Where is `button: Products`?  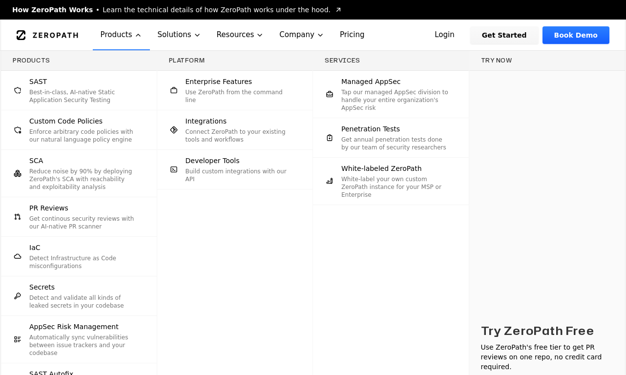 button: Products is located at coordinates (121, 35).